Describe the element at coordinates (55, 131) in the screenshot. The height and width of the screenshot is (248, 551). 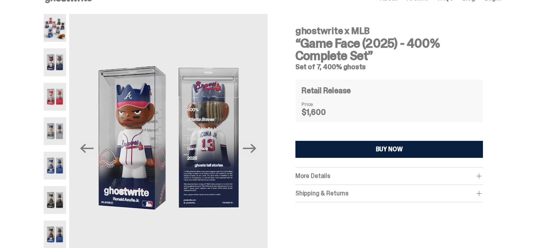
I see `img: 04-ghostwrite-mlb-game-face-complete-set-aaron-judge.png` at that location.